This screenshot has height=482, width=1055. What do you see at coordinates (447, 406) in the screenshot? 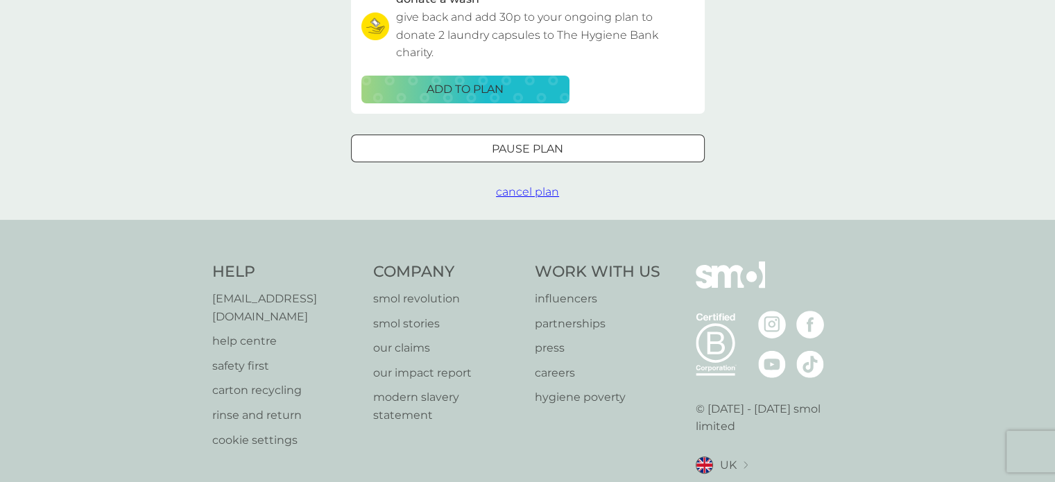
I see `a: modern slavery statement` at bounding box center [447, 406].